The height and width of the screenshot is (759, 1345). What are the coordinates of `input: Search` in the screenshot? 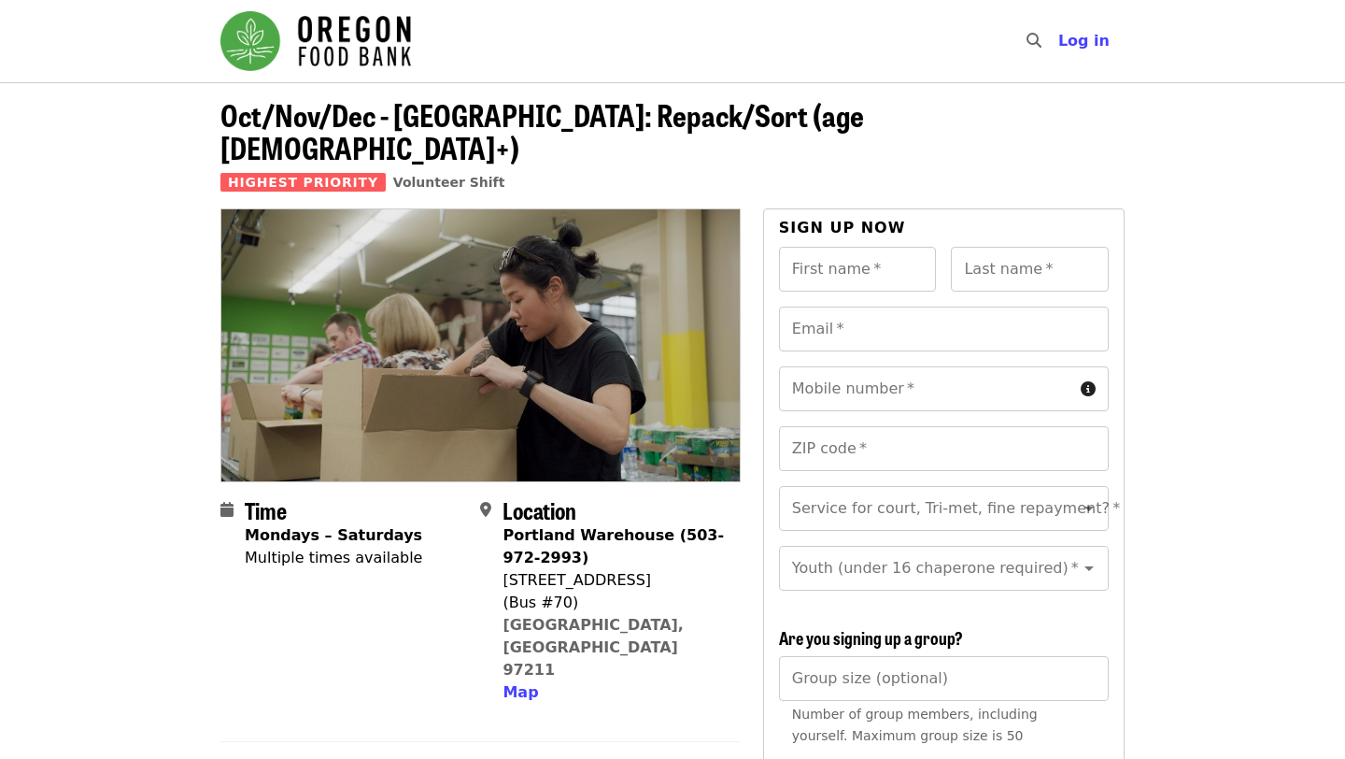 It's located at (1060, 41).